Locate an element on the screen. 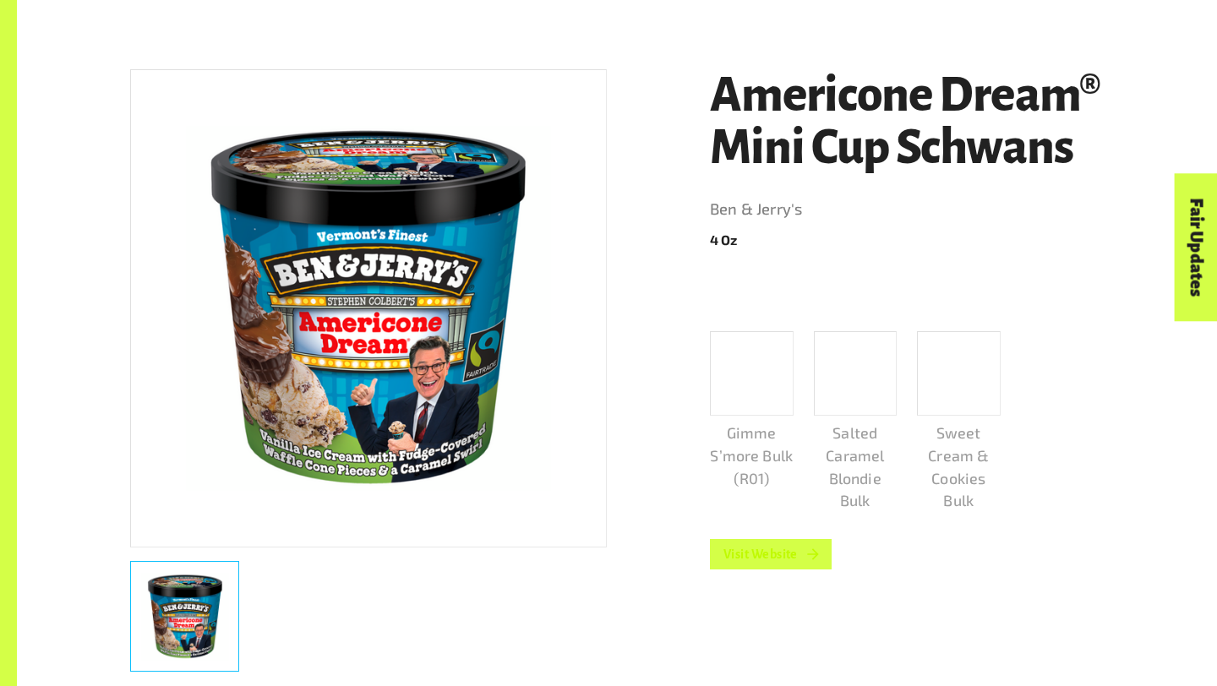  a: Ben & Jerry's is located at coordinates (907, 210).